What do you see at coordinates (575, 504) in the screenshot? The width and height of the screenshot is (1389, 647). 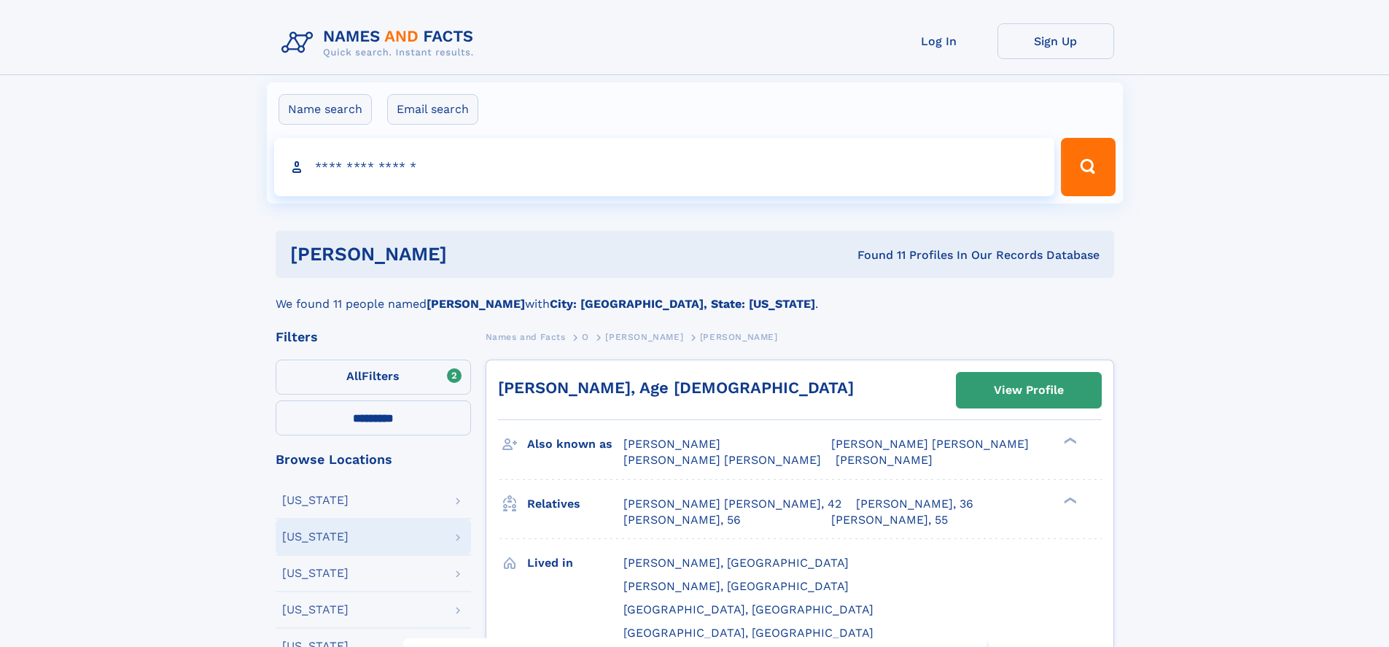 I see `h3: Relatives` at bounding box center [575, 504].